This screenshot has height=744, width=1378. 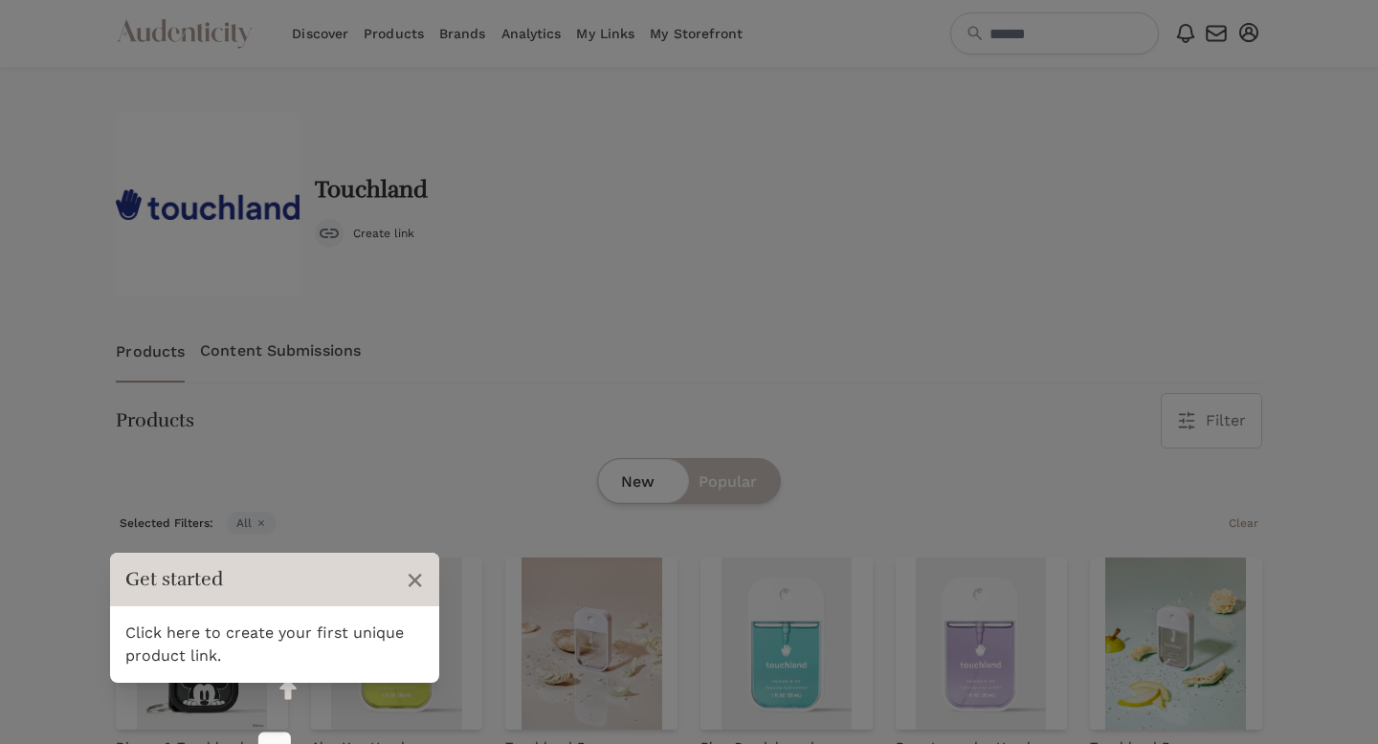 I want to click on a: Touchland Power Mist Rainwater, so click(x=1176, y=644).